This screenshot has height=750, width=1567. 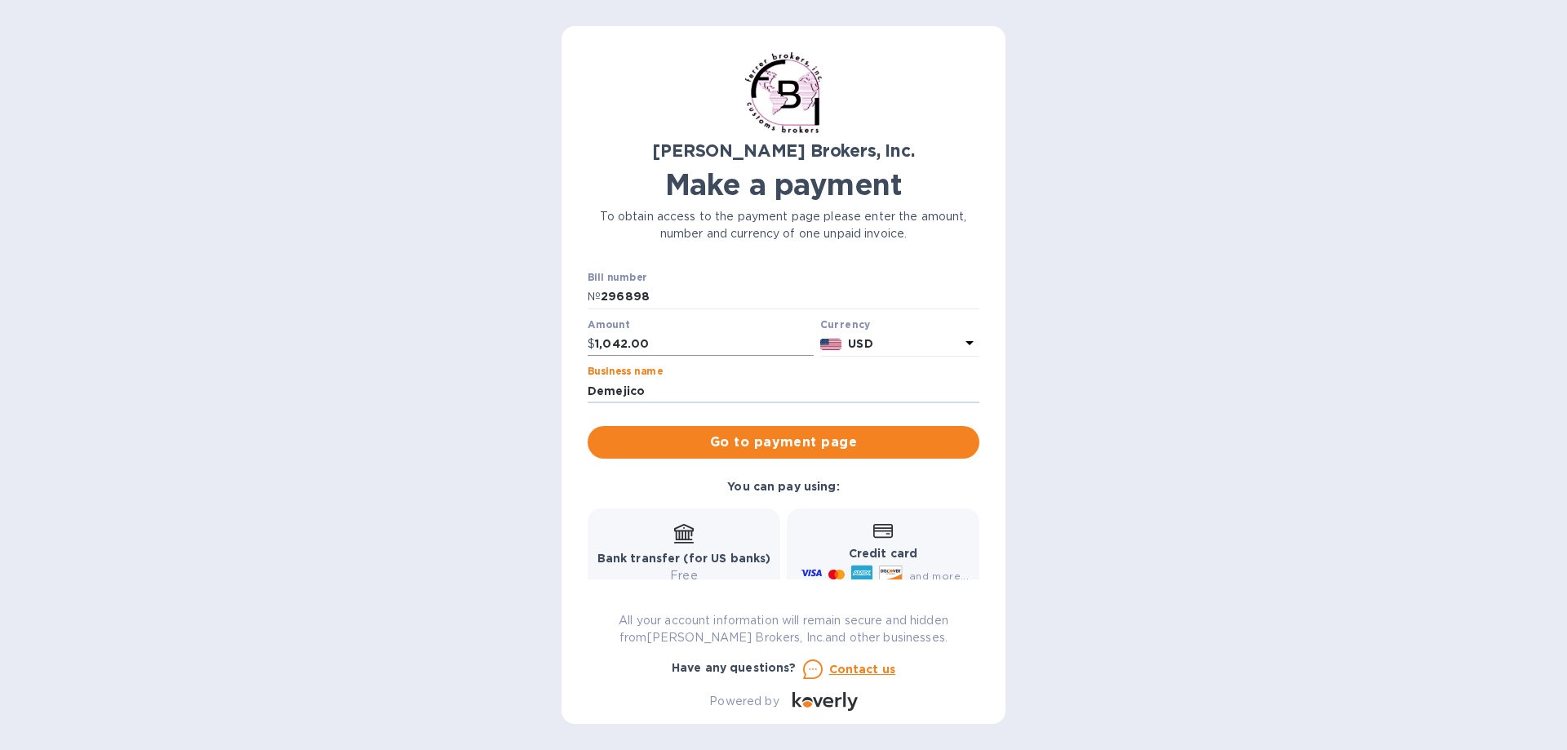 What do you see at coordinates (831, 344) in the screenshot?
I see `img: USD` at bounding box center [831, 344].